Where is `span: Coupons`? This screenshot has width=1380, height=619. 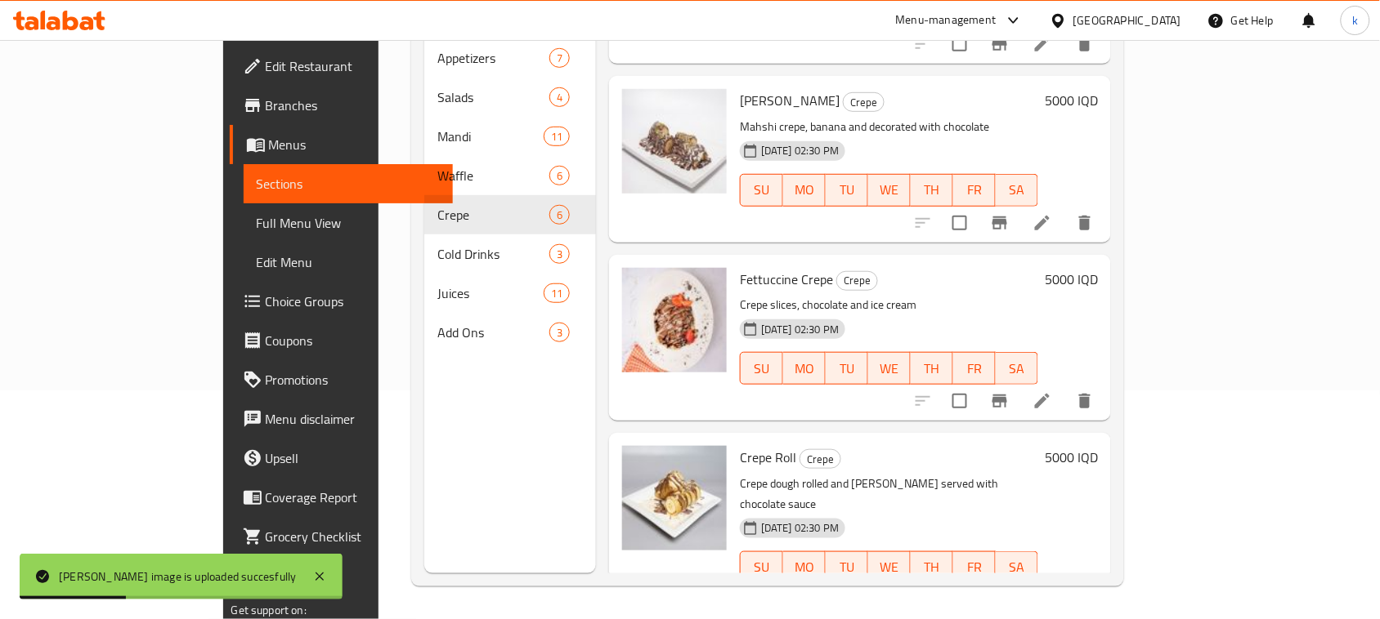
span: Coupons is located at coordinates (353, 341).